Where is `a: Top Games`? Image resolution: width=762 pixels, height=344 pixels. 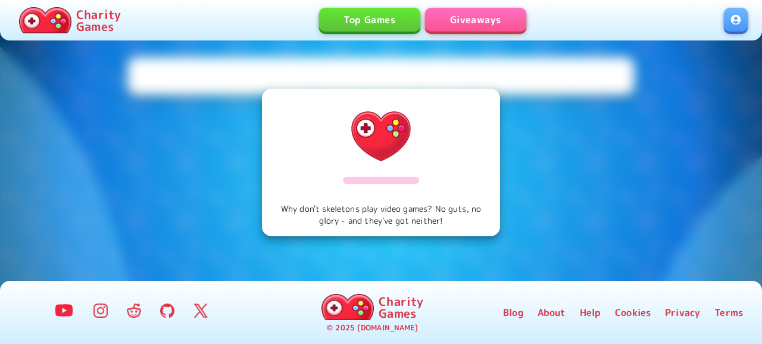
a: Top Games is located at coordinates (370, 20).